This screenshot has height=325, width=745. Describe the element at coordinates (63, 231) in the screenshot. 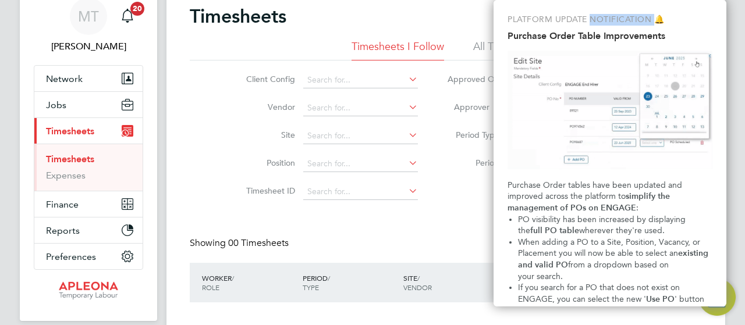

I see `span: Reports` at that location.